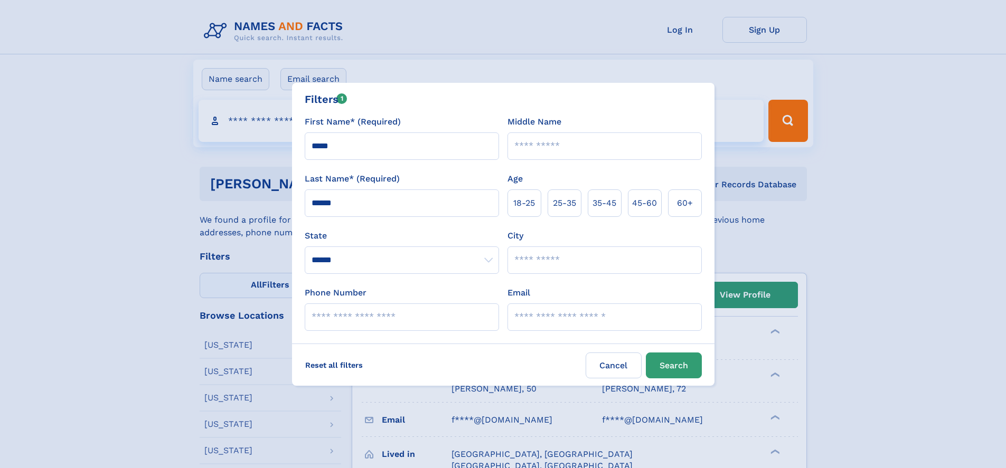 The width and height of the screenshot is (1006, 468). I want to click on span: 25‑35, so click(565, 203).